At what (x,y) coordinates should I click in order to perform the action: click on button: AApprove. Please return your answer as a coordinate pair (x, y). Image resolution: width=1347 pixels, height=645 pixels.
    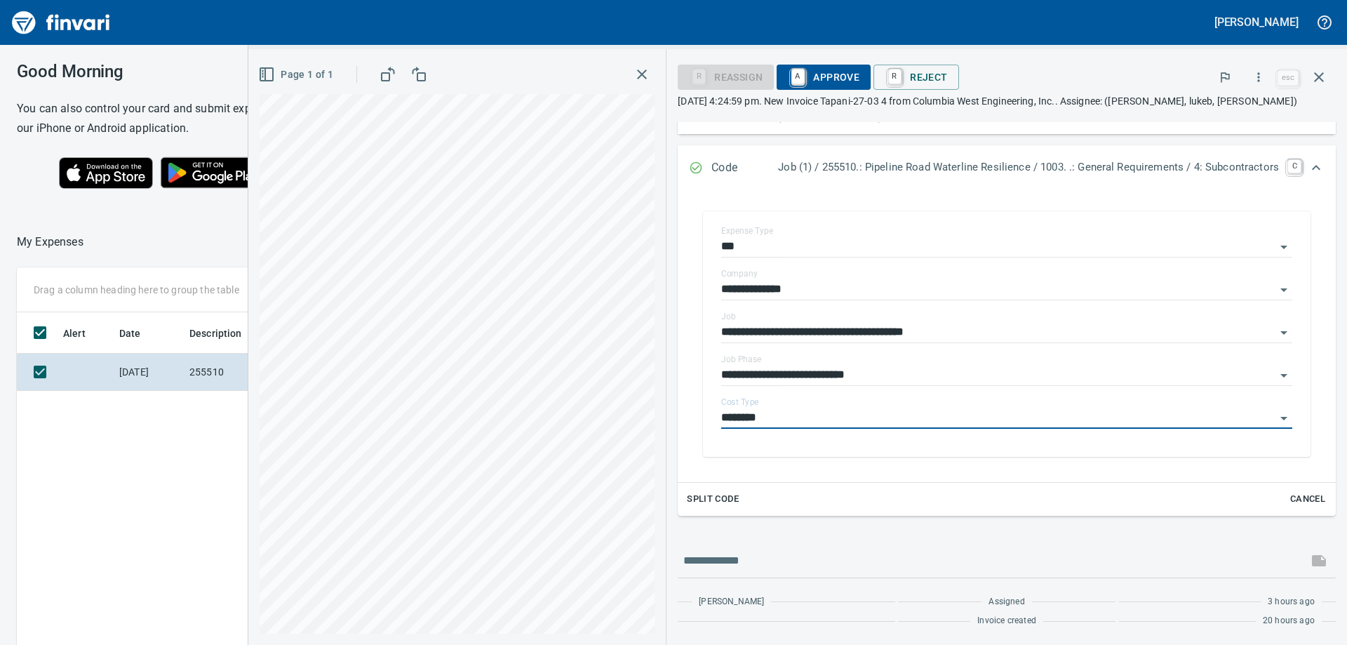
    Looking at the image, I should click on (824, 77).